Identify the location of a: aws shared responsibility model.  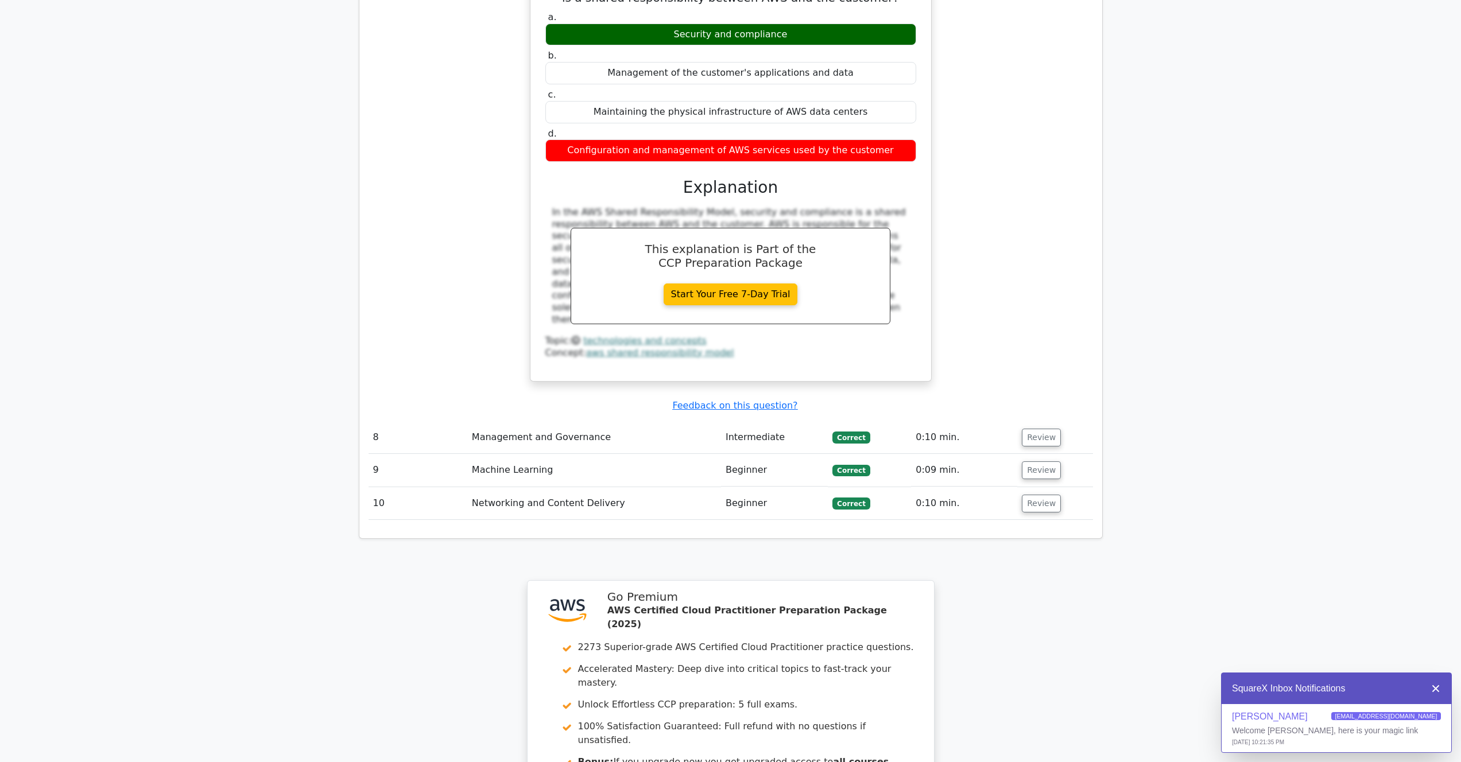
(659, 352).